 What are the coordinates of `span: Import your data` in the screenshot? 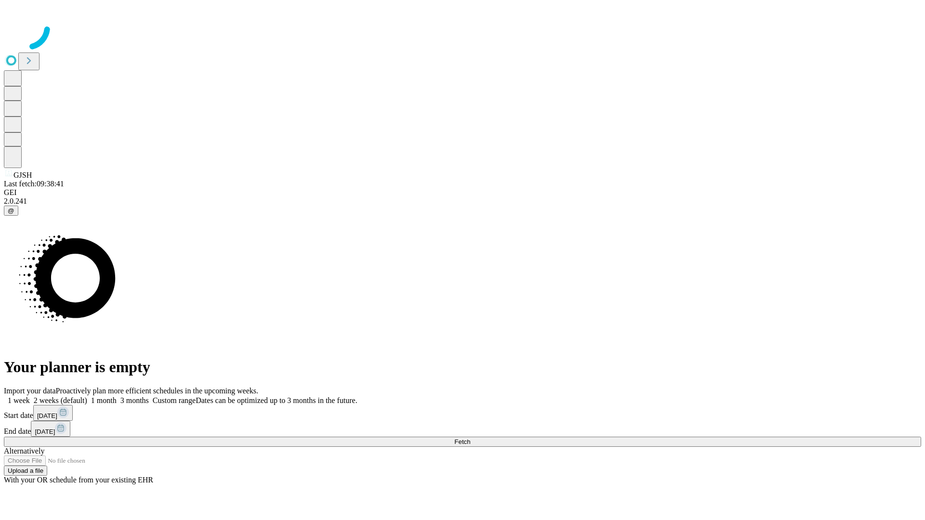 It's located at (30, 391).